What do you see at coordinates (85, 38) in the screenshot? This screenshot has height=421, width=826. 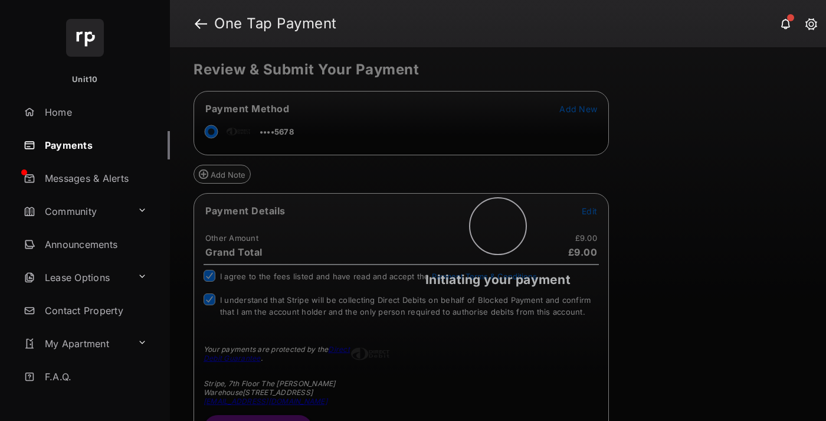 I see `img: svg+xml;base64,PHN2ZyB4bWxucz0iaHR0cDovL3d3dy53My5vcmcvMjAwMC9zdmciIHdpZHRoPSI2NCIgaGVpZ2h0PSI2NC...` at bounding box center [85, 38].